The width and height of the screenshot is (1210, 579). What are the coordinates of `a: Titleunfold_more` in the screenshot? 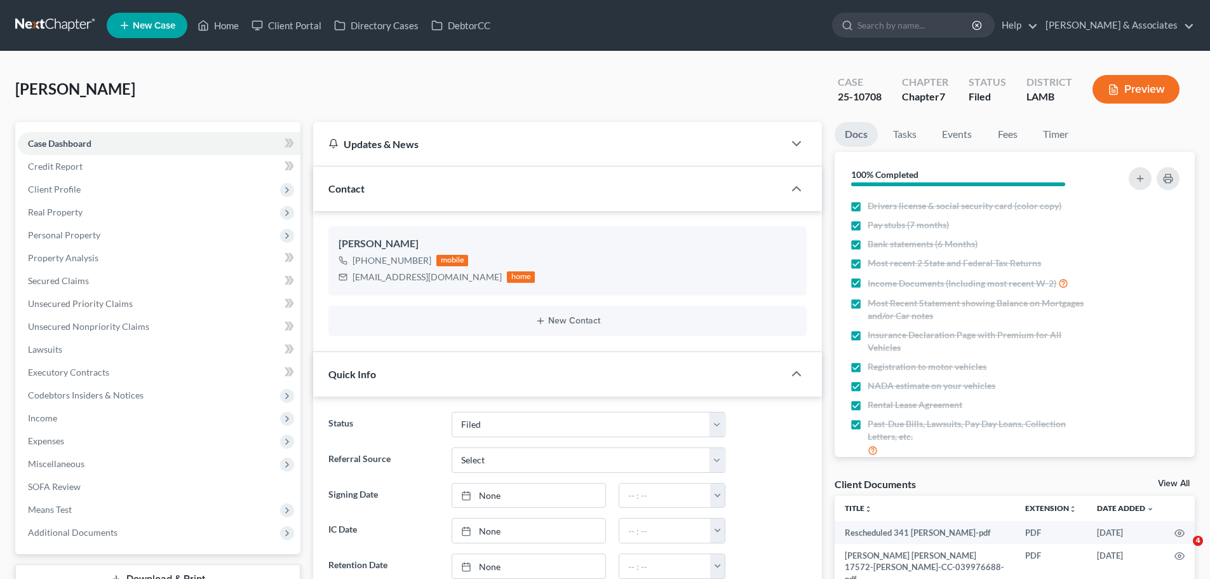 It's located at (858, 508).